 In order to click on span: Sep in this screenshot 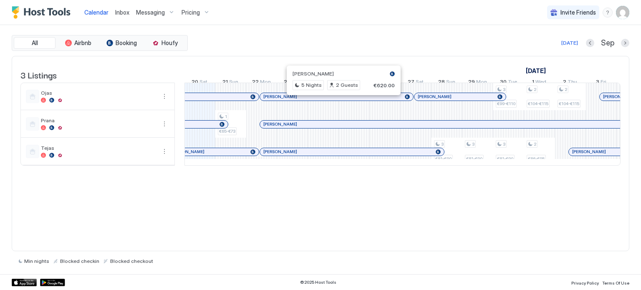, I will do `click(607, 43)`.